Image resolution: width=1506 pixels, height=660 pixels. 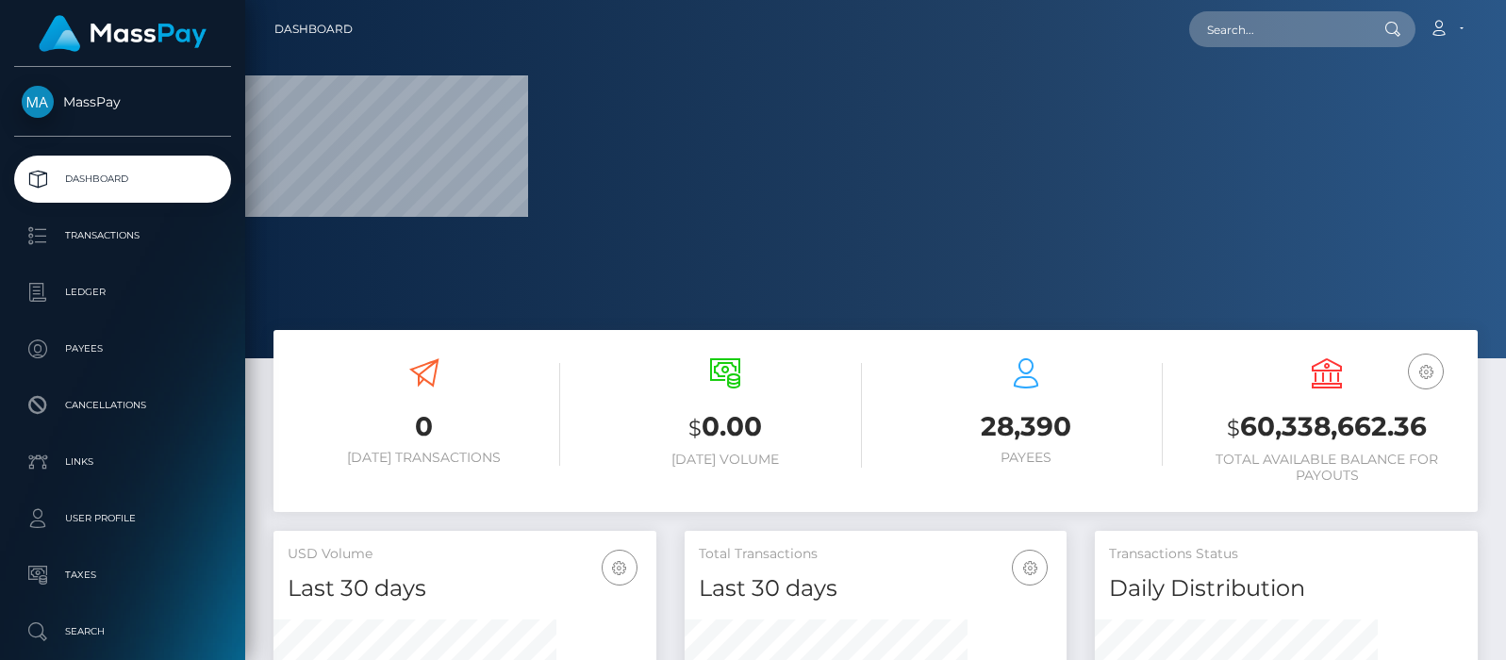 What do you see at coordinates (123, 236) in the screenshot?
I see `a: Transactions` at bounding box center [123, 236].